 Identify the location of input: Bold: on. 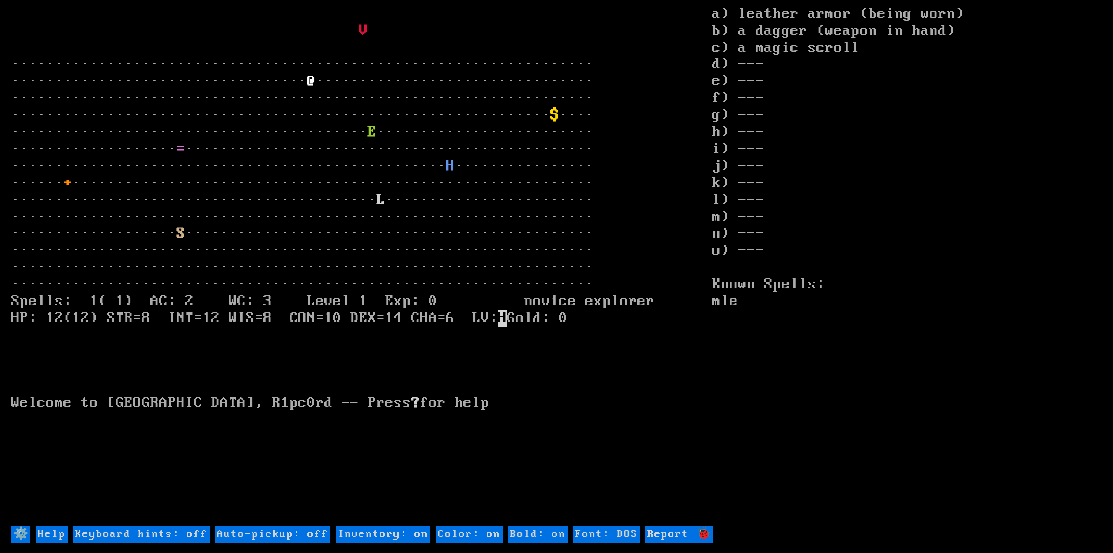
(538, 534).